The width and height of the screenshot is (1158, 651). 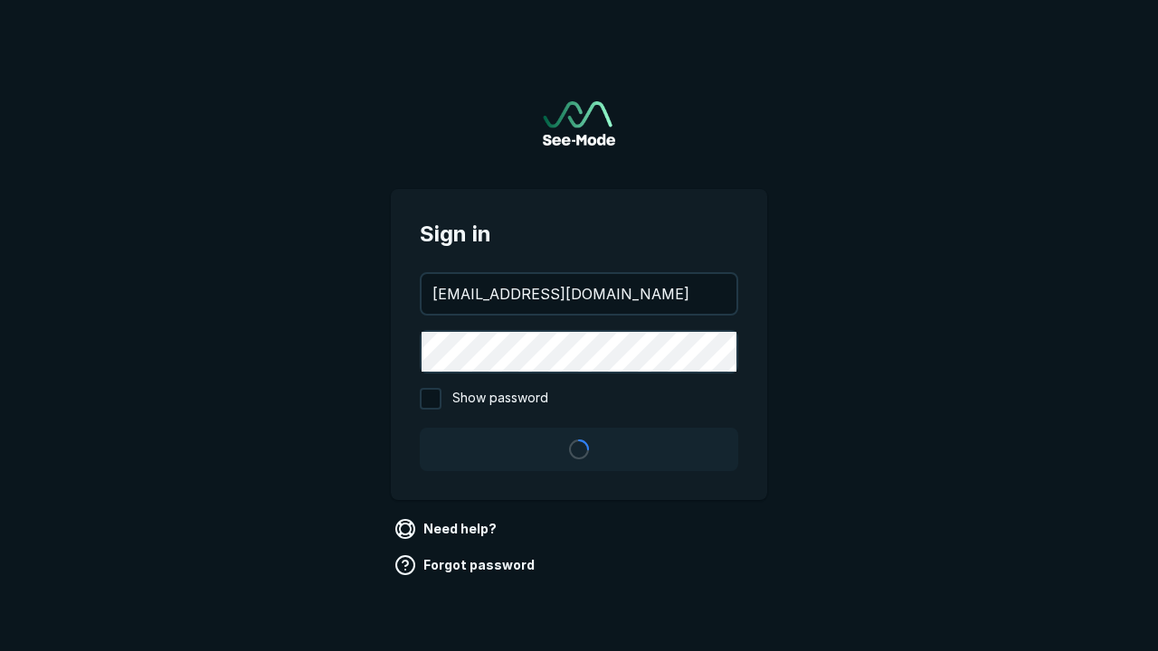 I want to click on span: Sign in, so click(x=579, y=234).